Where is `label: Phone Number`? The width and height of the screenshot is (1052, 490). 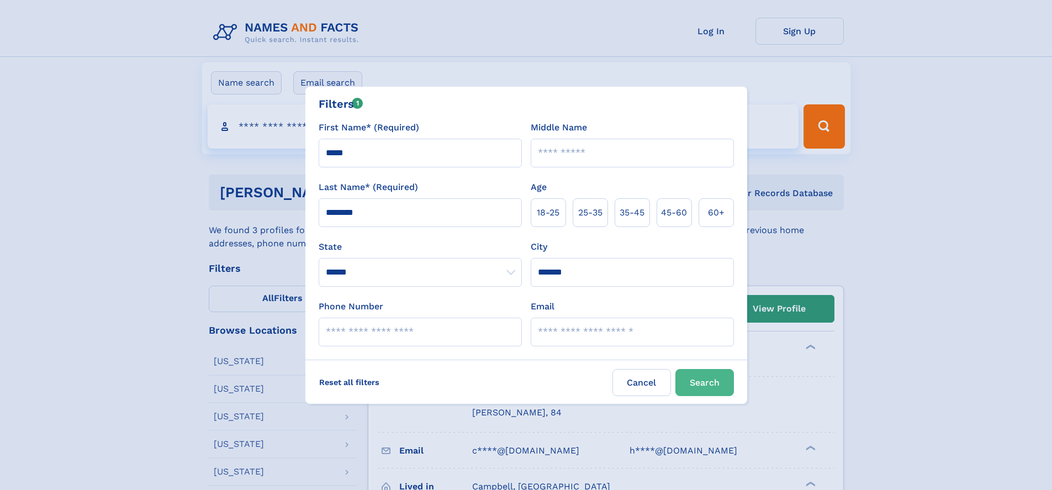
label: Phone Number is located at coordinates (351, 307).